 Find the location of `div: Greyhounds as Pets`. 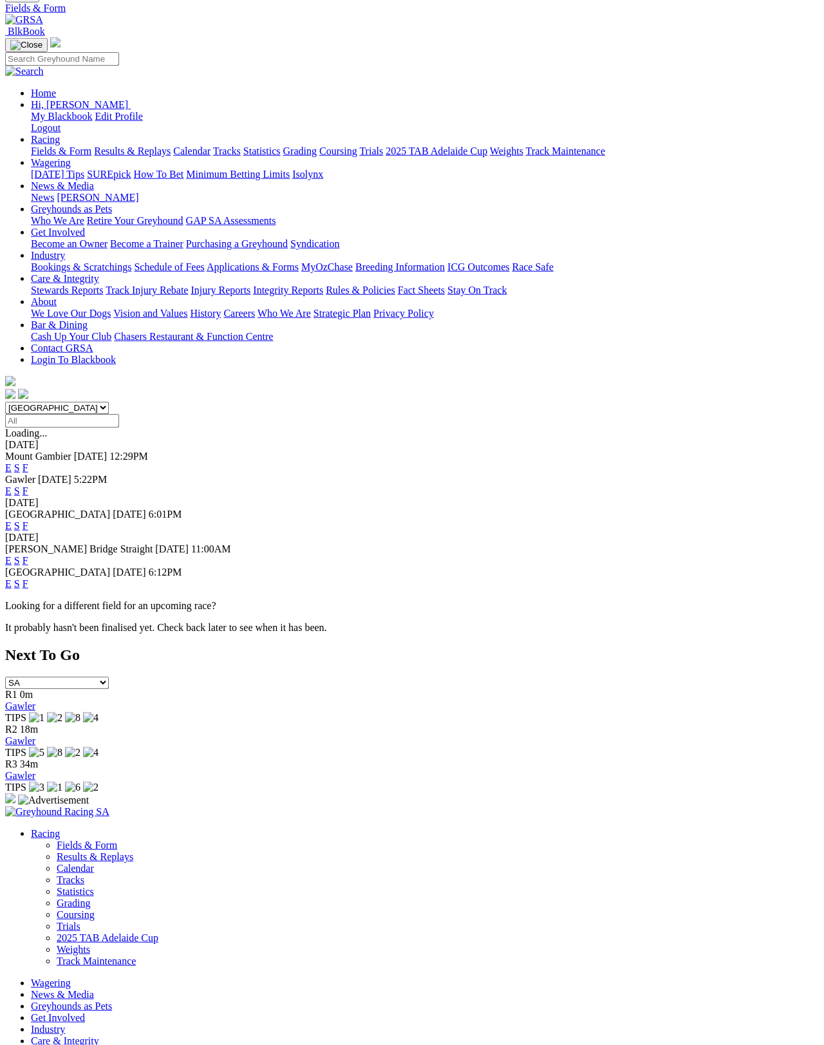

div: Greyhounds as Pets is located at coordinates (425, 221).